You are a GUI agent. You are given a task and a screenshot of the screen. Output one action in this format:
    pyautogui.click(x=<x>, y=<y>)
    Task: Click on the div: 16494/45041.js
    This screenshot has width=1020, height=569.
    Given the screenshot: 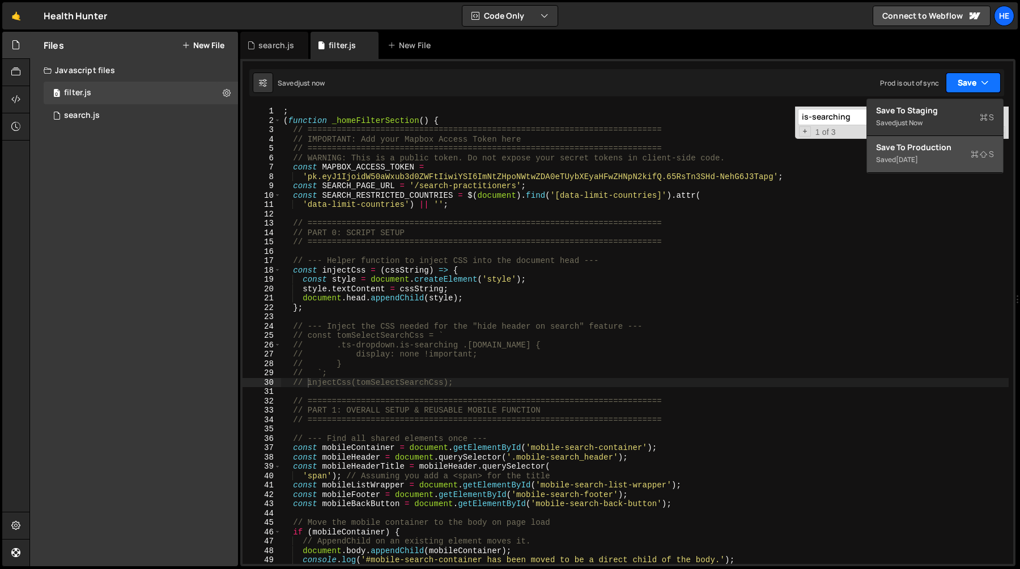 What is the action you would take?
    pyautogui.click(x=141, y=116)
    